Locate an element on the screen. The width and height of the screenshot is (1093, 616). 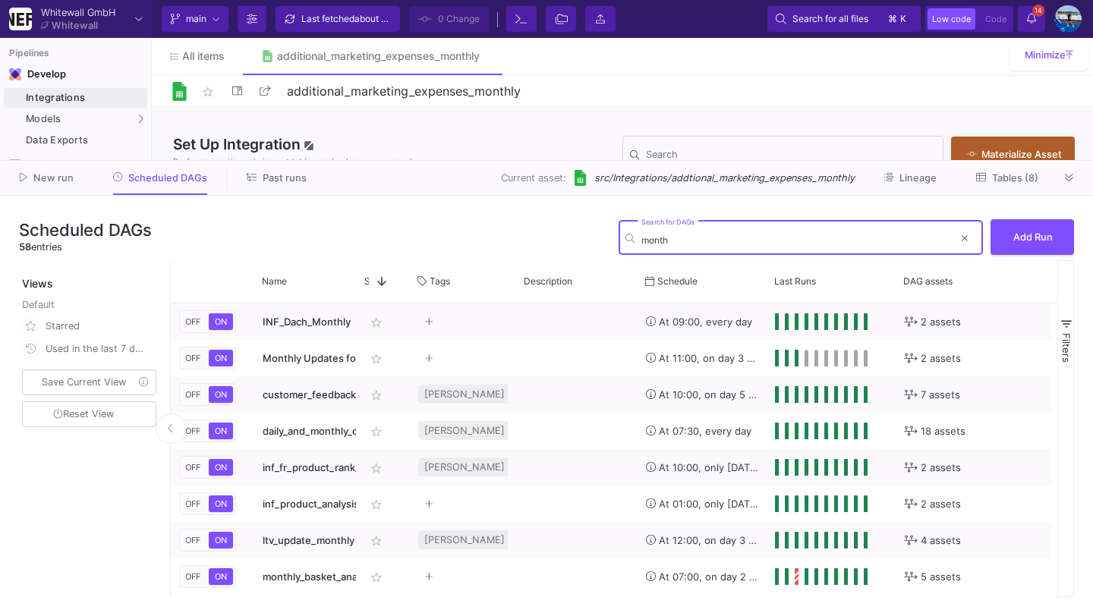
button: Starred is located at coordinates (89, 326).